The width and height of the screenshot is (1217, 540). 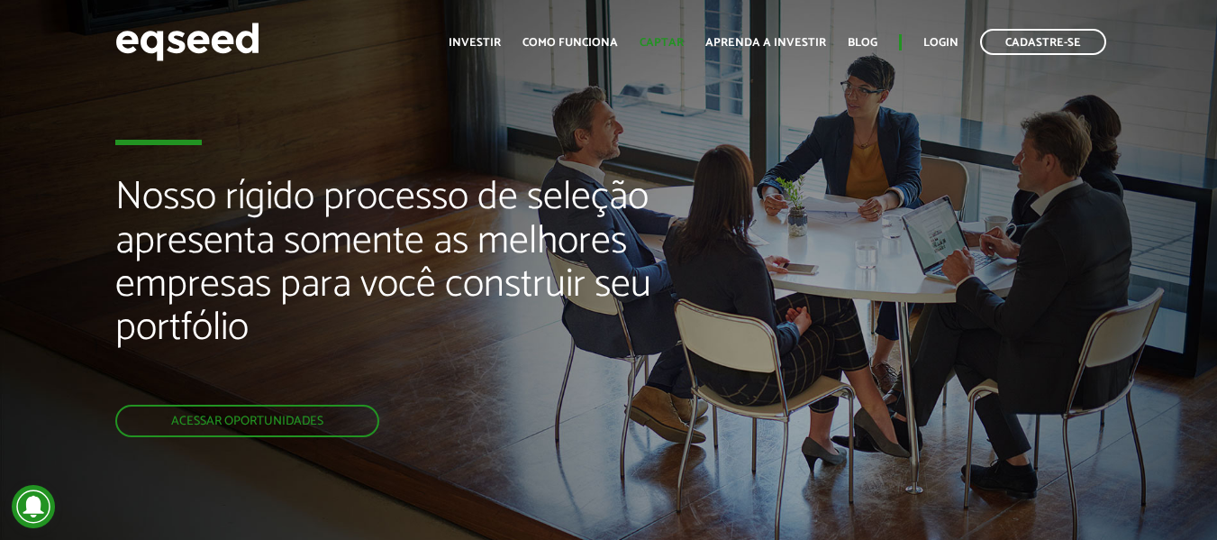 I want to click on a: Investir, so click(x=475, y=42).